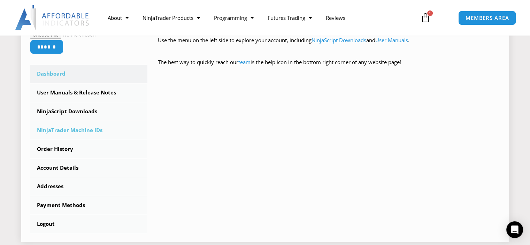  Describe the element at coordinates (515, 230) in the screenshot. I see `div: Open Intercom Messenger` at that location.